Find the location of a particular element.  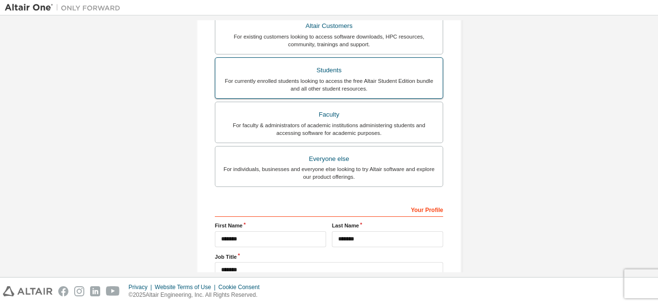

div: For faculty & administrators of academic institutions administering students and accessing softwa... is located at coordinates (329, 129).